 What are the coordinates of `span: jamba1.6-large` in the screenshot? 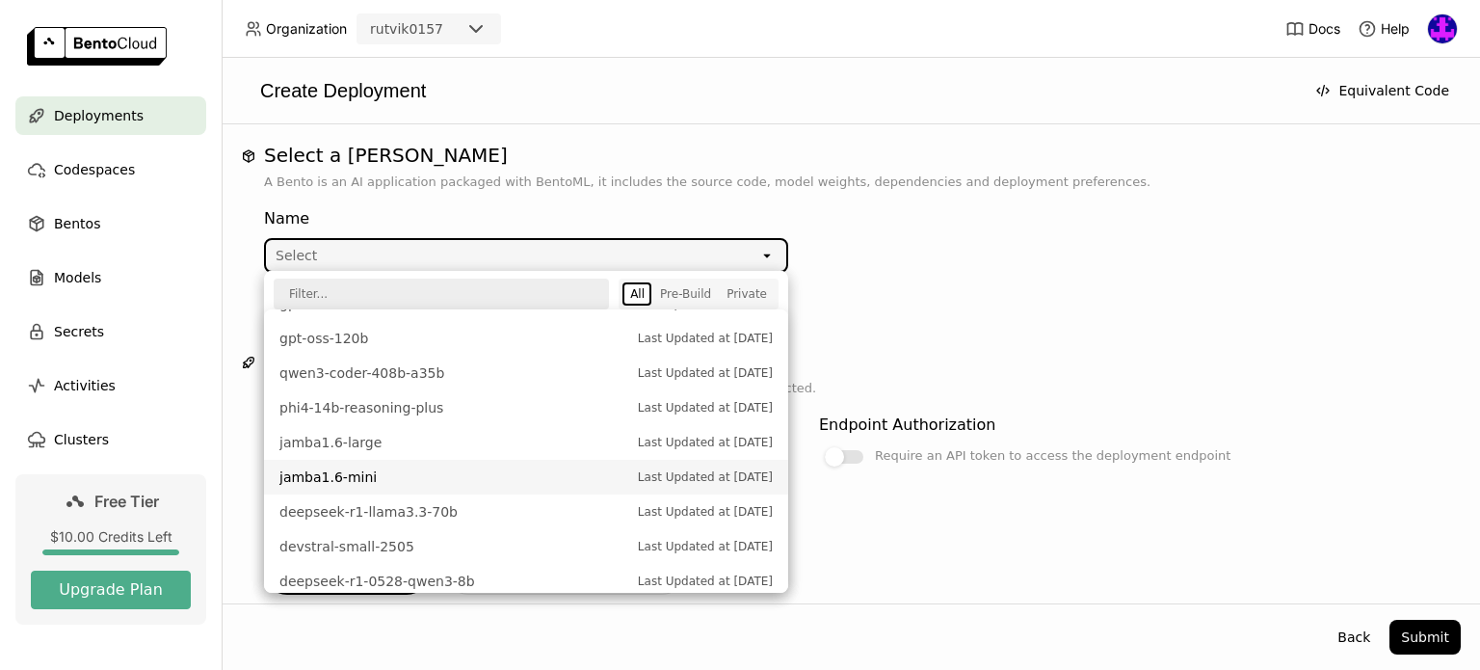 It's located at (454, 442).